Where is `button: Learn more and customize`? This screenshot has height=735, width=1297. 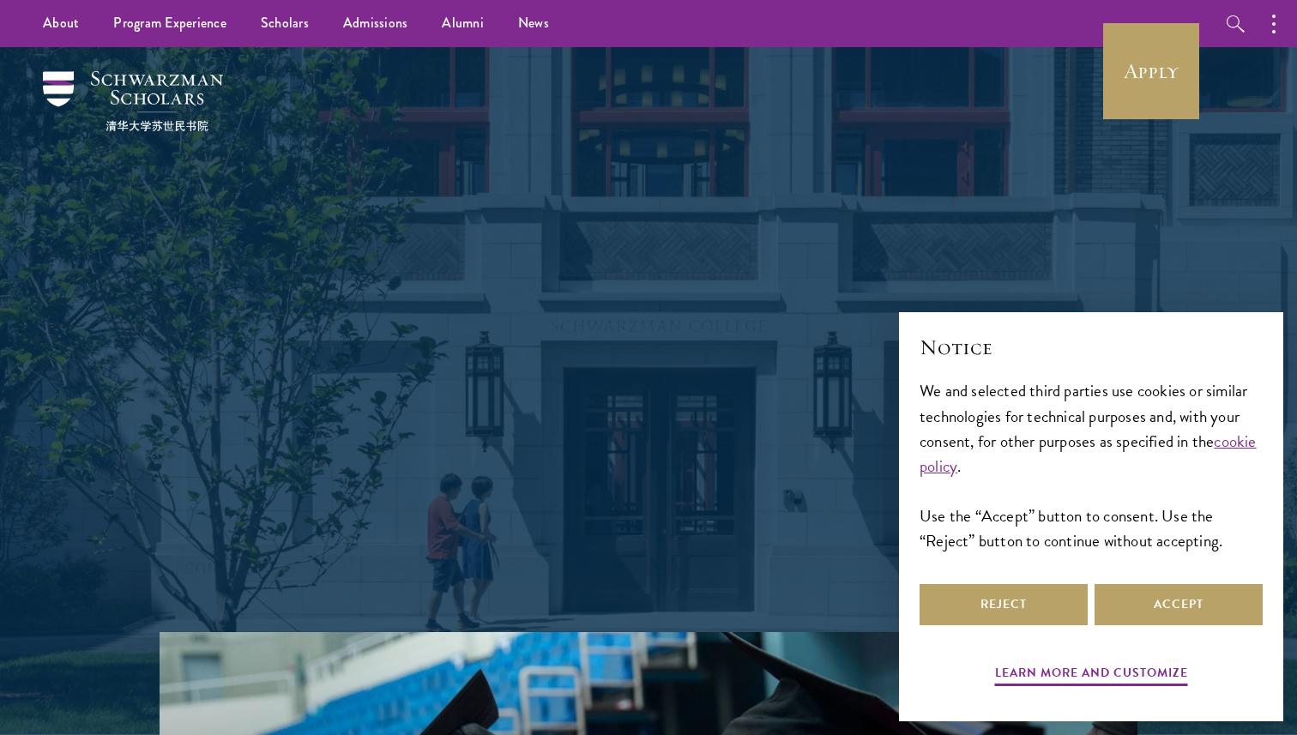
button: Learn more and customize is located at coordinates (1091, 675).